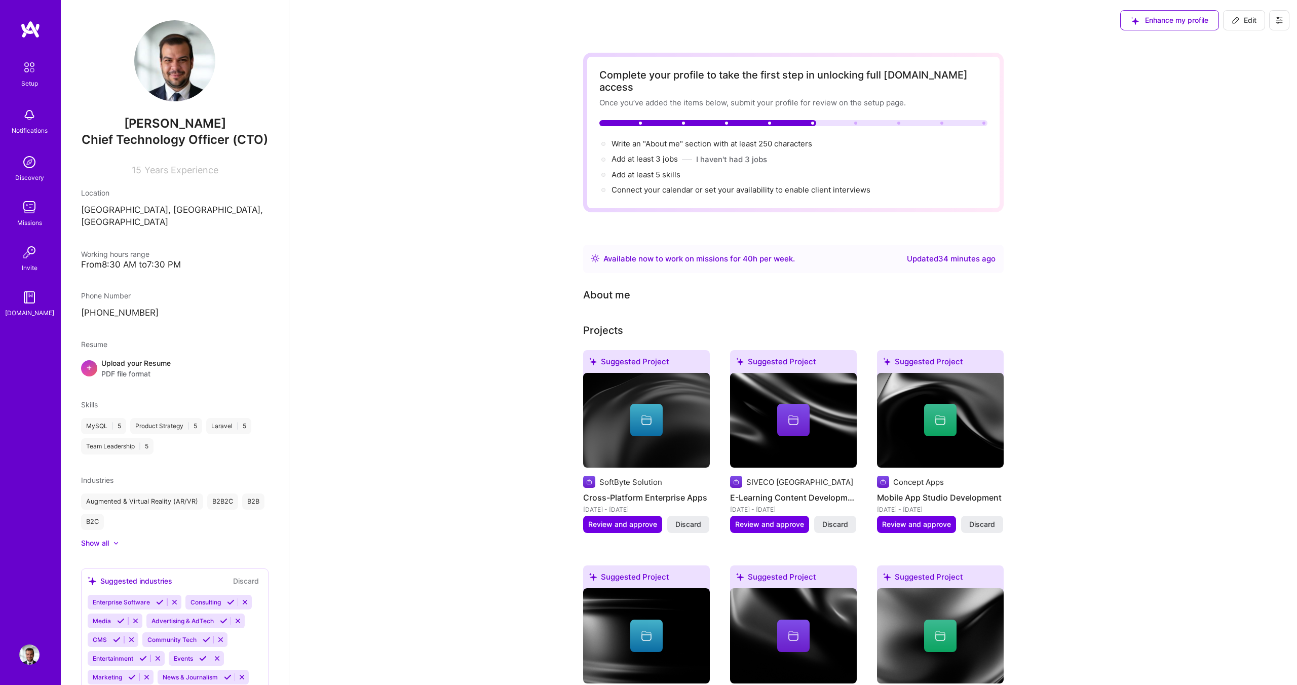  I want to click on div: Suggested industries, so click(130, 581).